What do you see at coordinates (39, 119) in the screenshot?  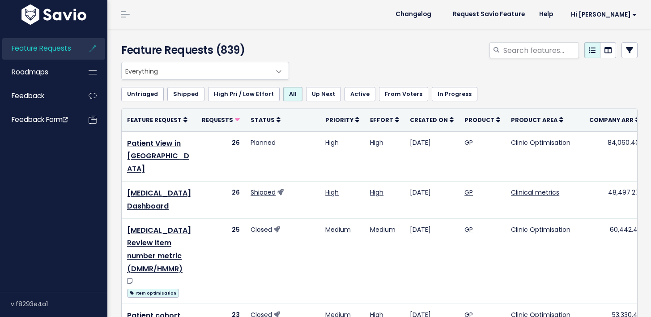 I see `span: Feedback form` at bounding box center [39, 119].